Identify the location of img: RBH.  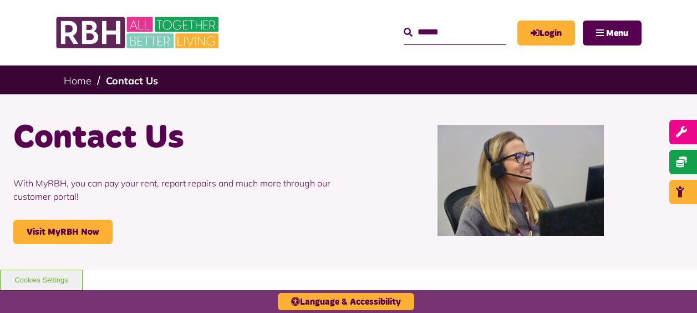
(139, 33).